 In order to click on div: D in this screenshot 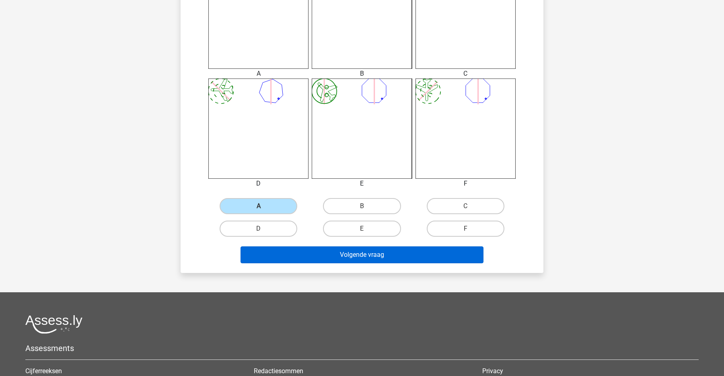, I will do `click(258, 184)`.